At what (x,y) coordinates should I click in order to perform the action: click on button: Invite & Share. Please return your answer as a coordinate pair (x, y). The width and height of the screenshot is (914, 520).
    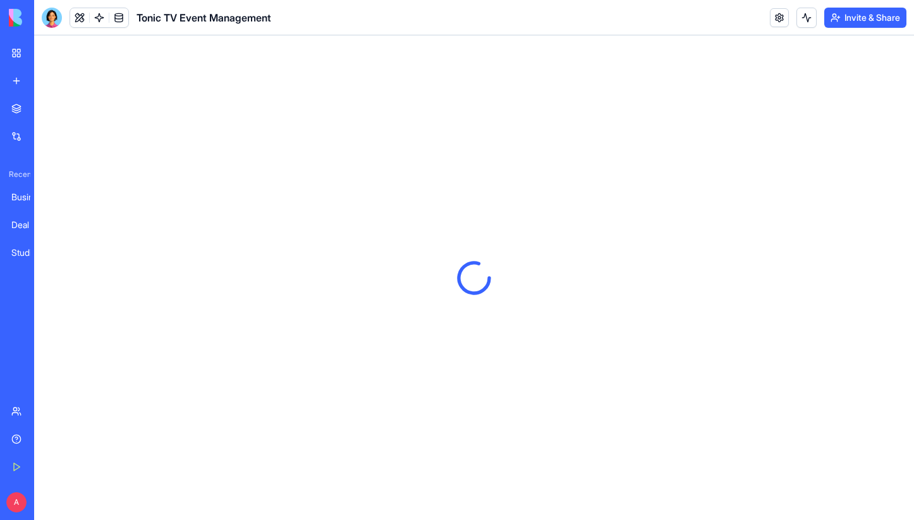
    Looking at the image, I should click on (866, 18).